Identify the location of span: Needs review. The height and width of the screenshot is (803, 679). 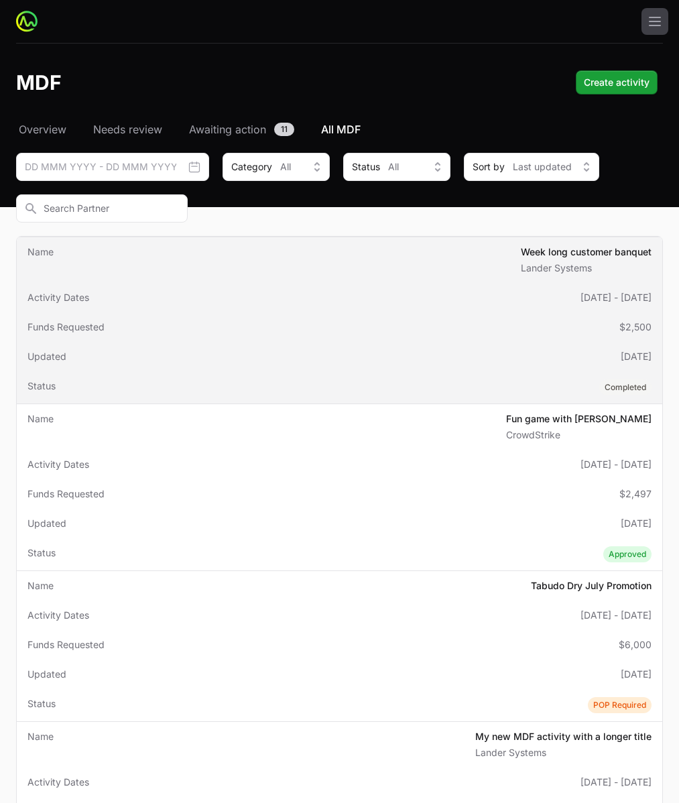
(127, 129).